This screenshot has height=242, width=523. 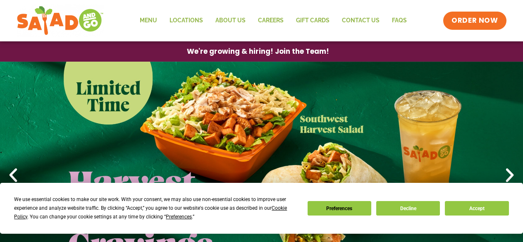 What do you see at coordinates (156, 208) in the screenshot?
I see `div: We use essential cookies to make our site work. With your consent, we may also use non-essential ...` at bounding box center [156, 208].